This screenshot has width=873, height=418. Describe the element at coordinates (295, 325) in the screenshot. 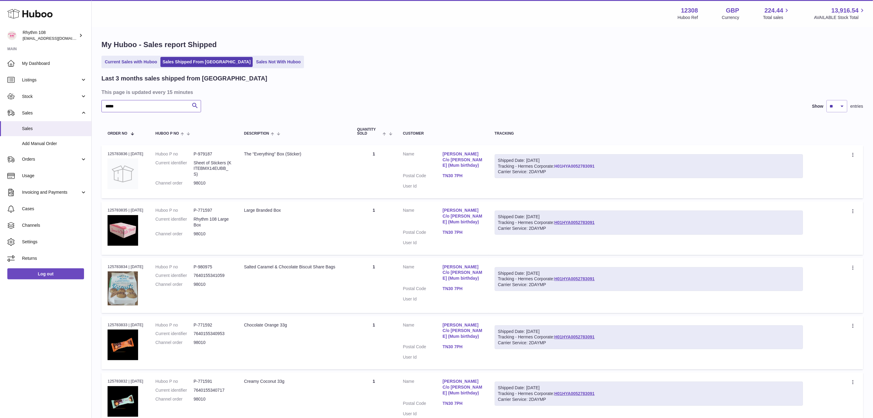

I see `div: Chocolate Orange 33g` at that location.